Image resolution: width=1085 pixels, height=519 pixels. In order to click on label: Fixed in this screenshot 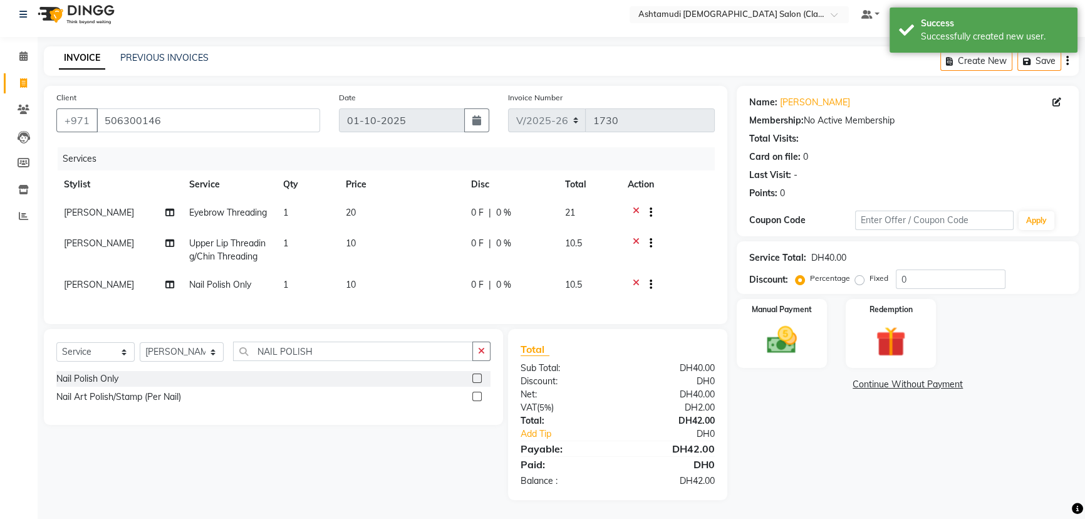, I will do `click(879, 278)`.